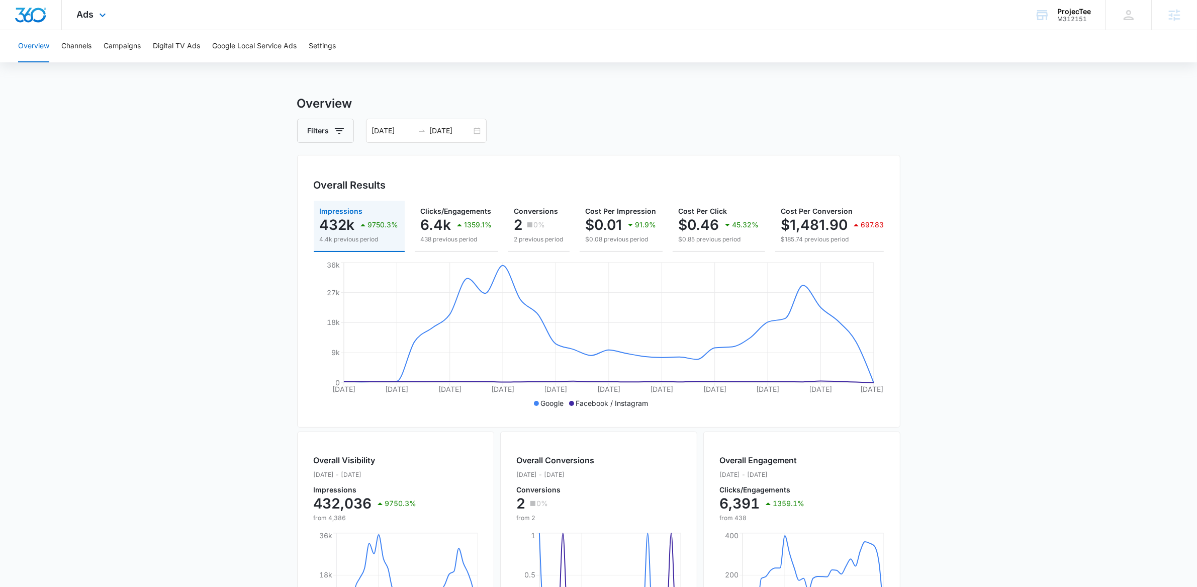 This screenshot has height=587, width=1197. What do you see at coordinates (335, 352) in the screenshot?
I see `tspan: 9k` at bounding box center [335, 352].